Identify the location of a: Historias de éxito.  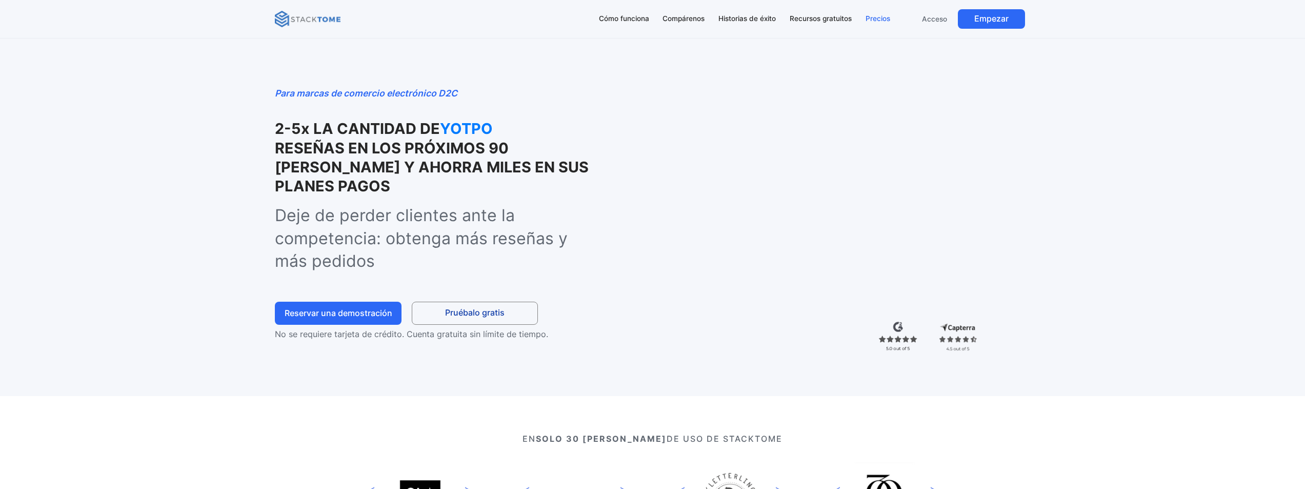
(747, 19).